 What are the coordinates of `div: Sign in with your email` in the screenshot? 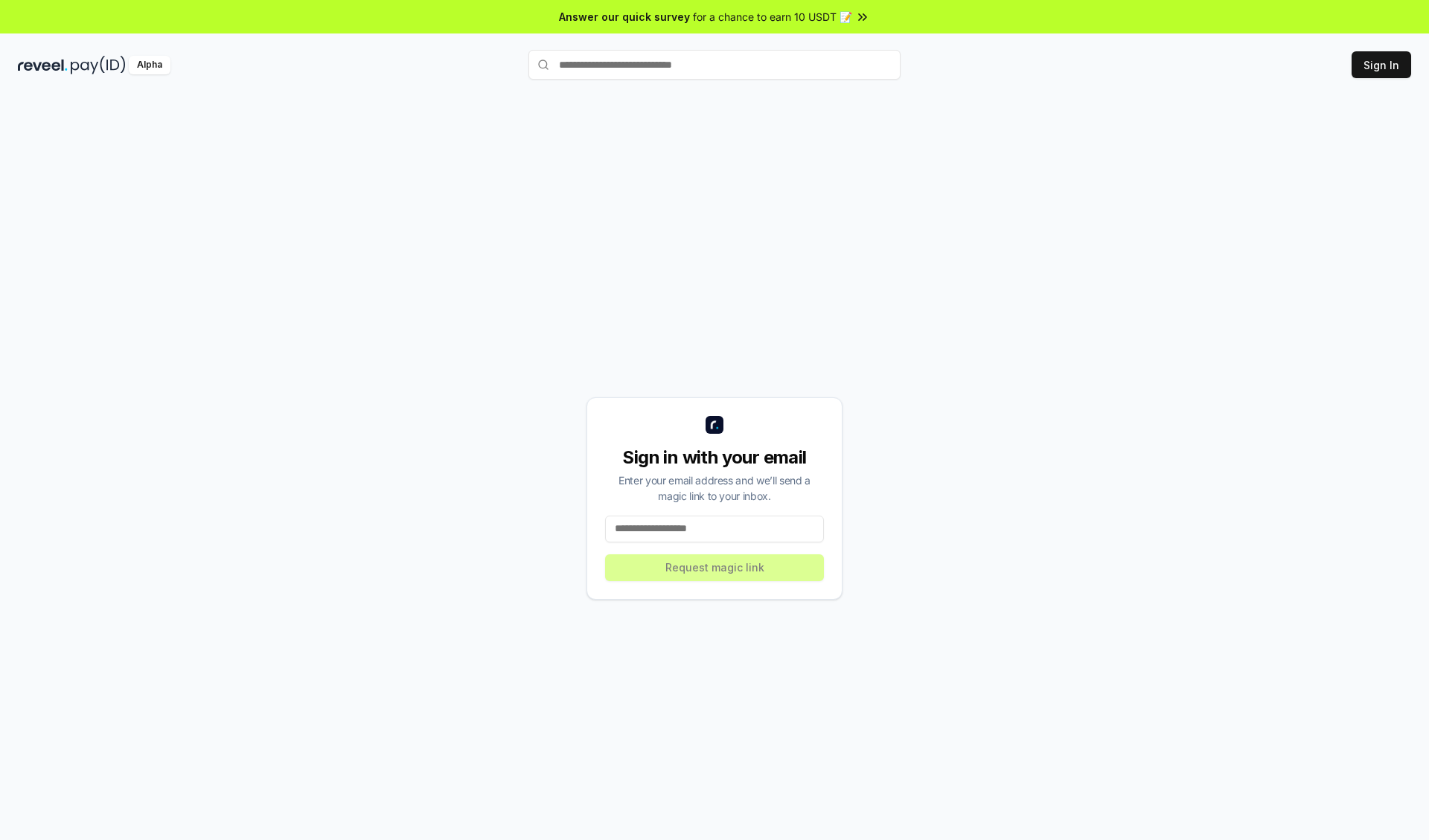 It's located at (714, 457).